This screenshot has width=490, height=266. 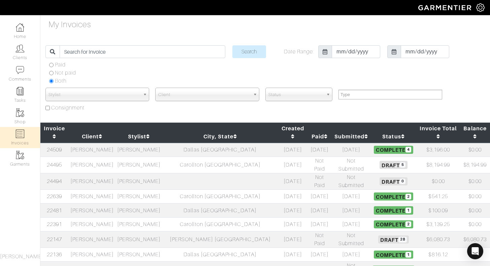 I want to click on img: dashboard-icon-dbcd8f5a0b271acd01030246c82b418ddd0df26cd7fceb0bd07c9910d44c42f6.png, so click(x=20, y=27).